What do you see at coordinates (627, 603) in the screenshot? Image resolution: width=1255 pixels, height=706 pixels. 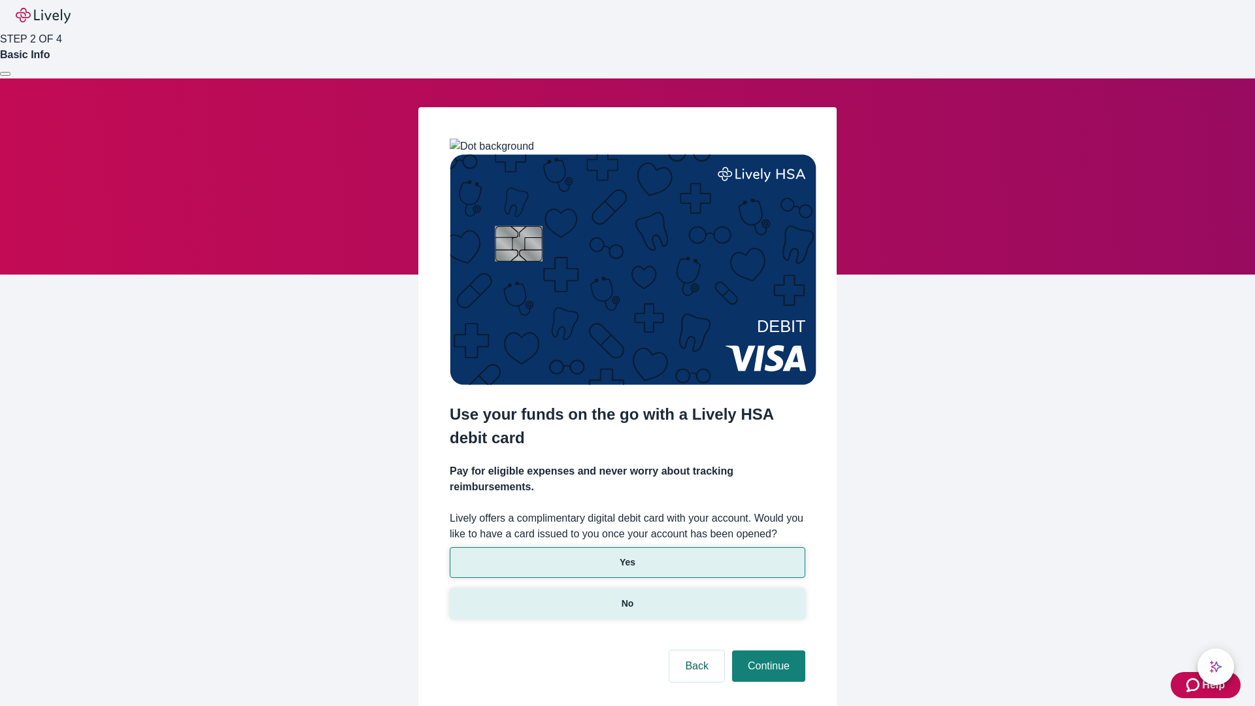 I see `button: No` at bounding box center [627, 603].